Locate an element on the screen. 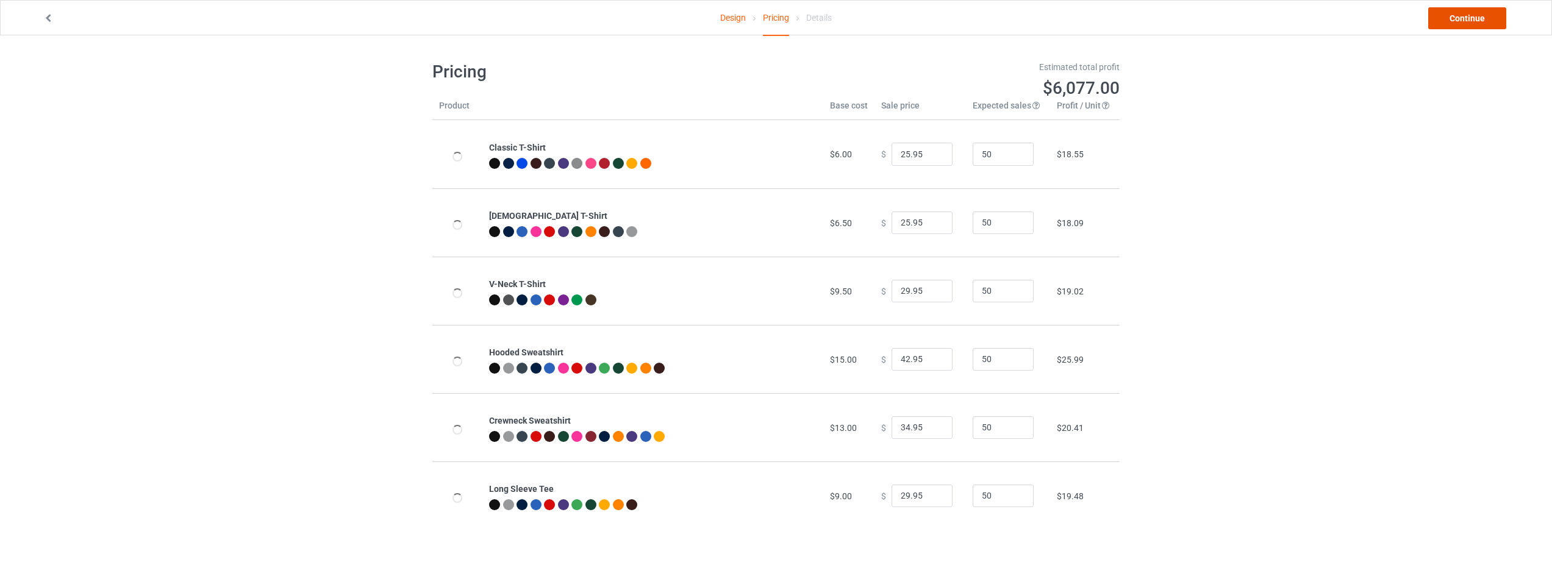 This screenshot has height=576, width=1552. th: Base cost is located at coordinates (849, 110).